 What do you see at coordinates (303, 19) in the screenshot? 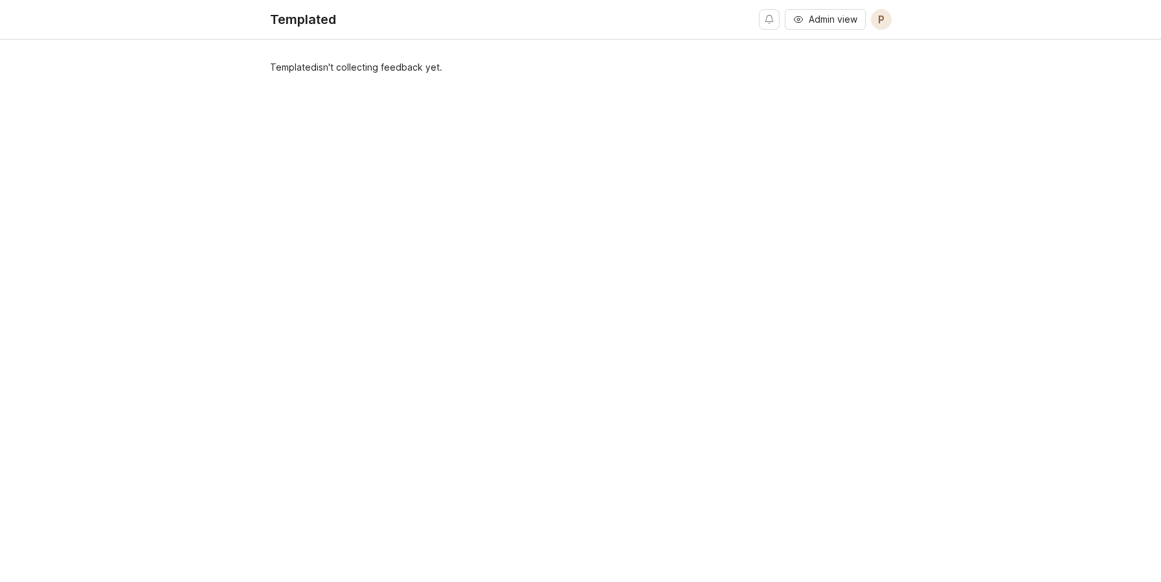
I see `div: Templated` at bounding box center [303, 19].